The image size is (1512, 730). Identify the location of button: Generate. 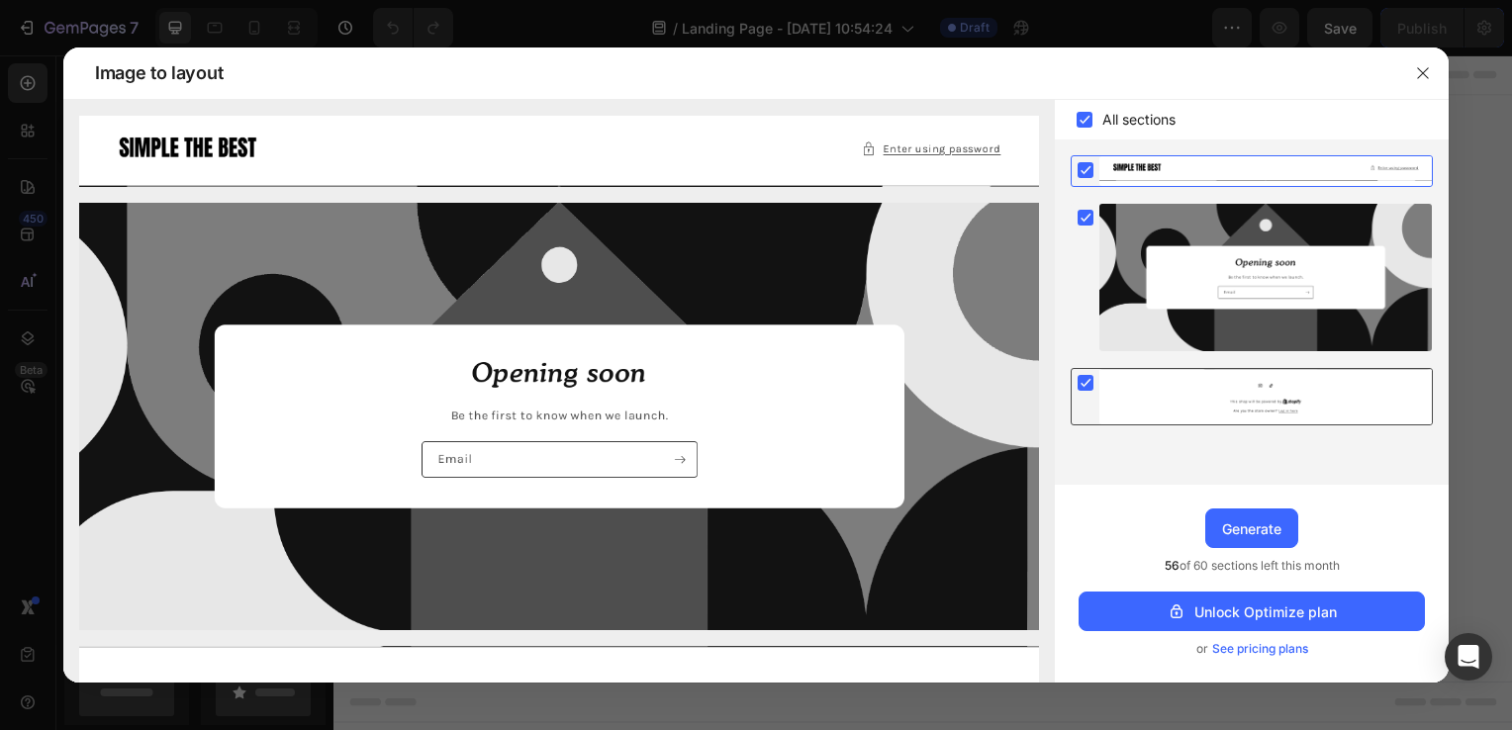
(1252, 529).